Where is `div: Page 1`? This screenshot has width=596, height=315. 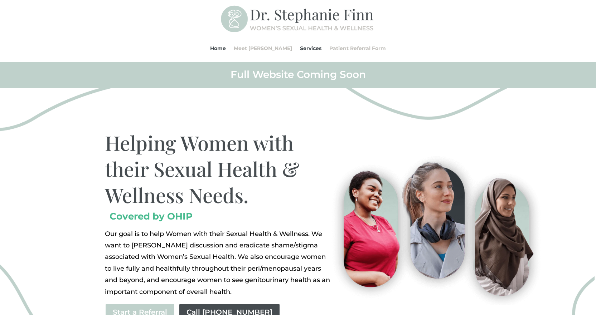 div: Page 1 is located at coordinates (218, 263).